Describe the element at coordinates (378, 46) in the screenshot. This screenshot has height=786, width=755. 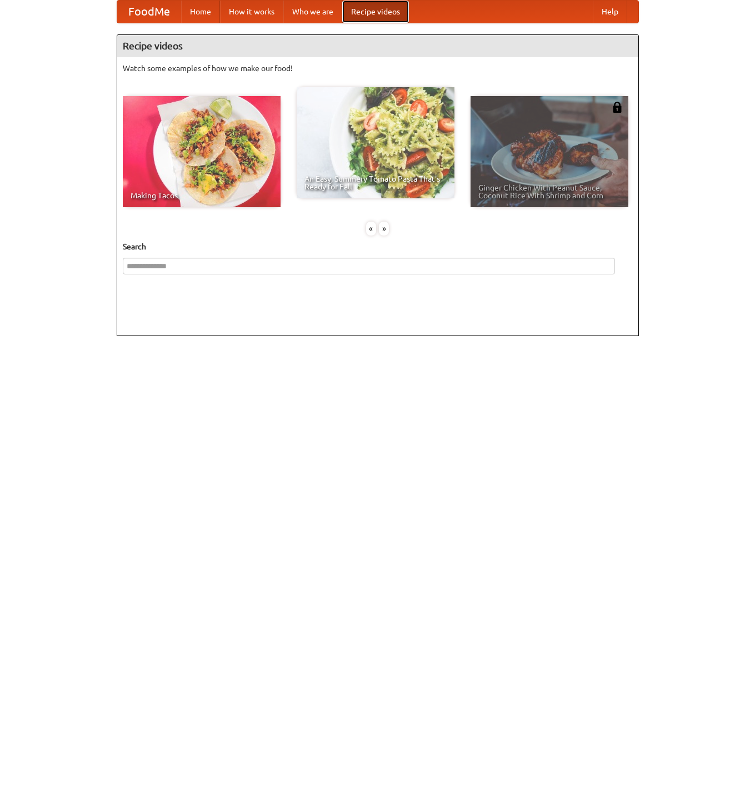
I see `h4: Recipe videos` at that location.